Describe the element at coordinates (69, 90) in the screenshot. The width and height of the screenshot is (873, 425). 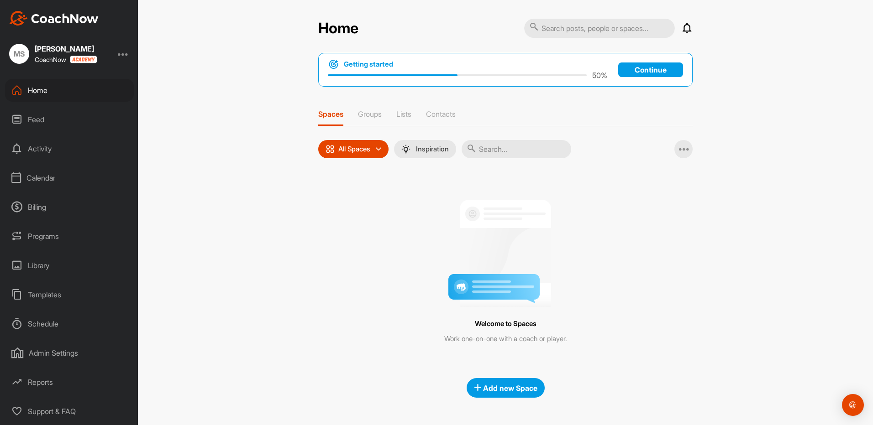
I see `div: Home` at that location.